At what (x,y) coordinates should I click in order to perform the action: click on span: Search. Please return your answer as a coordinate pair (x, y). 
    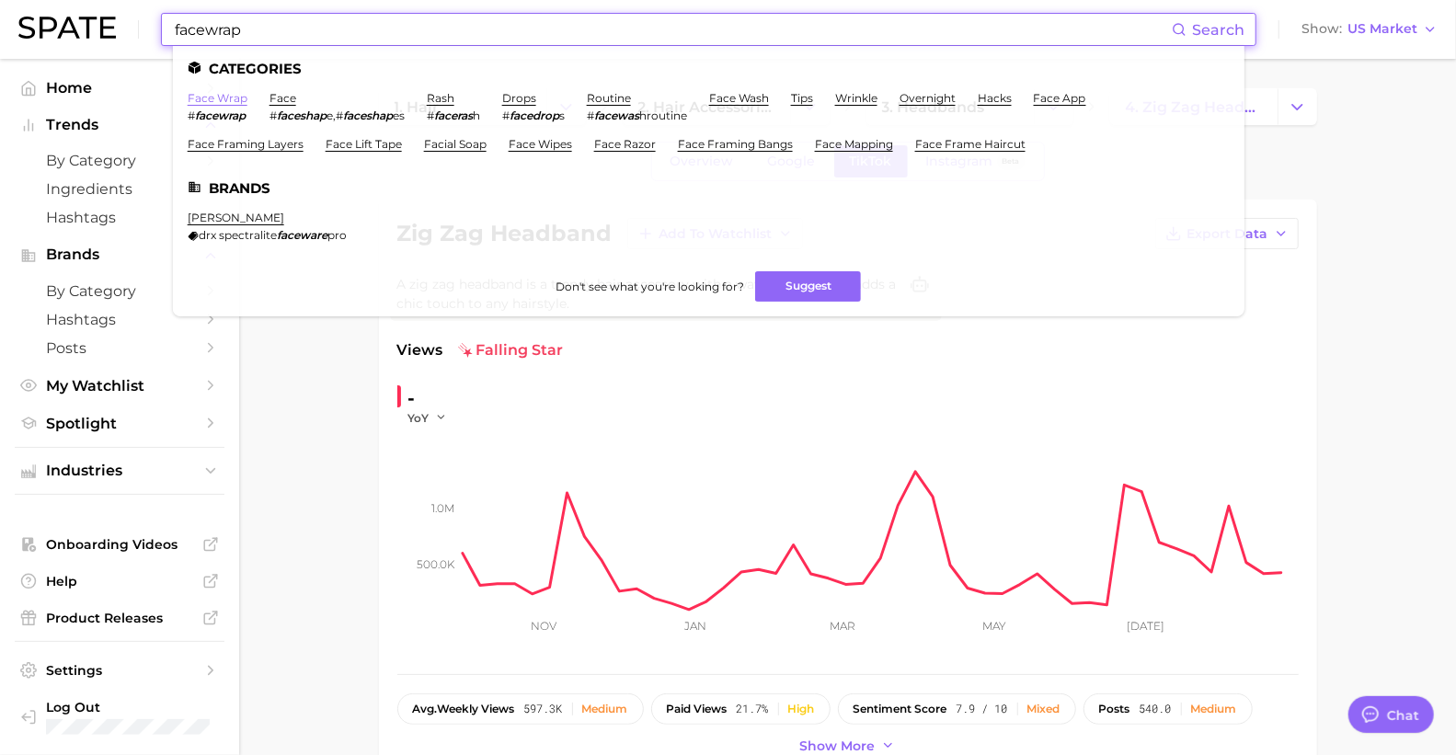
    Looking at the image, I should click on (1217, 29).